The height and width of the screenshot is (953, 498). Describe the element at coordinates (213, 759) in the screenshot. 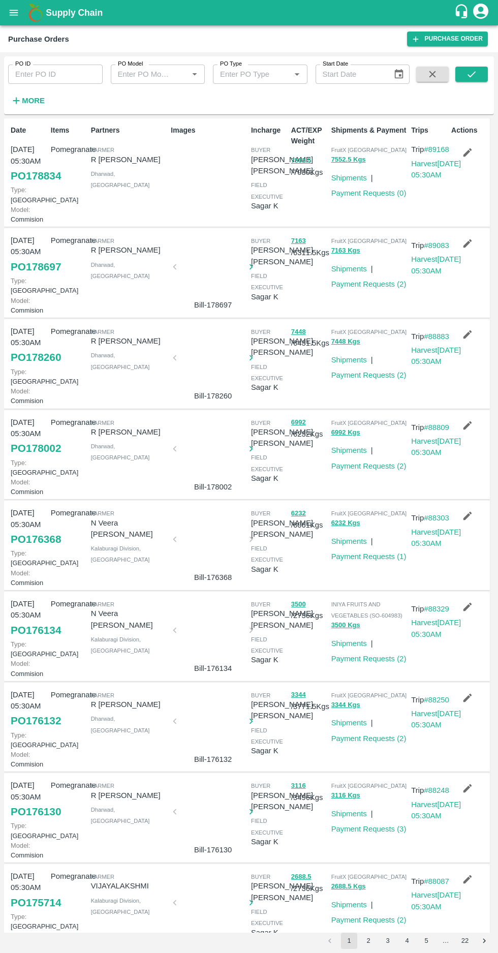

I see `p: Bill-176132` at that location.